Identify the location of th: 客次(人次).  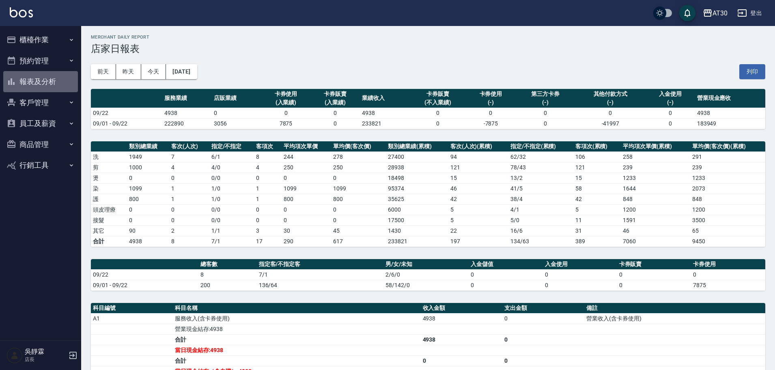
(189, 147).